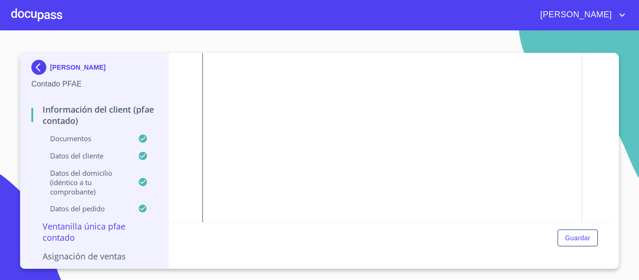 The width and height of the screenshot is (639, 280). What do you see at coordinates (85, 208) in the screenshot?
I see `p: Datos del pedido` at bounding box center [85, 208].